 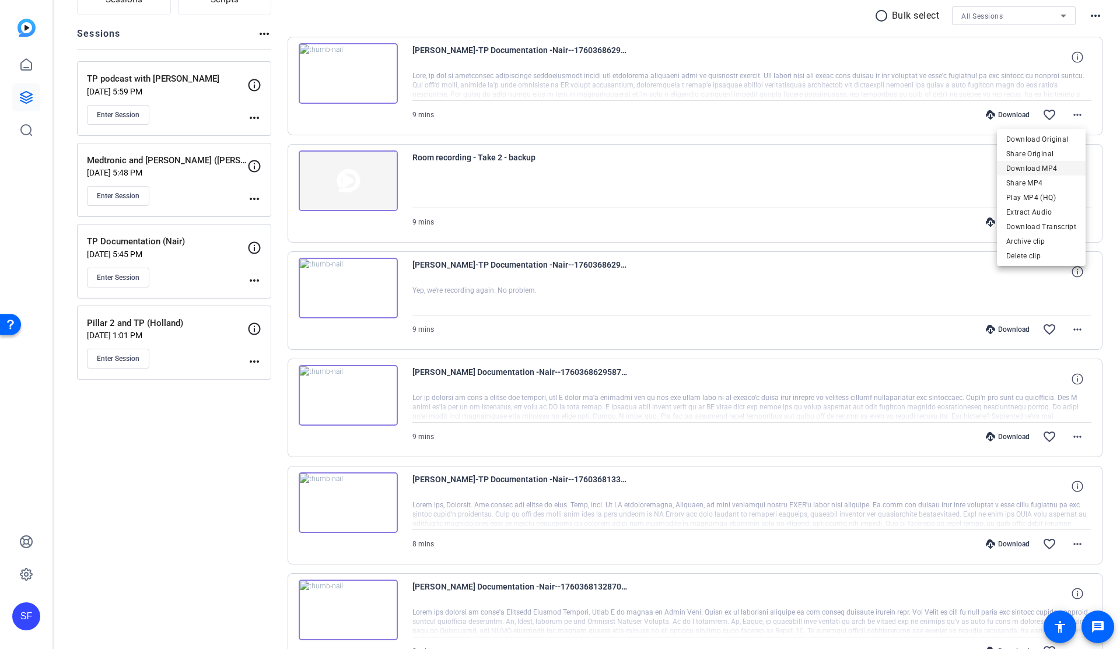 I want to click on span: Play MP4 (HQ), so click(x=1041, y=198).